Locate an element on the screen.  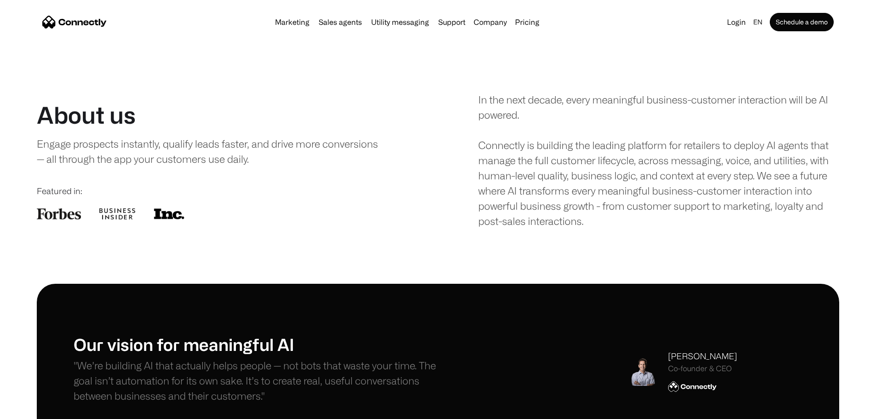
div: Featured in: is located at coordinates (217, 191).